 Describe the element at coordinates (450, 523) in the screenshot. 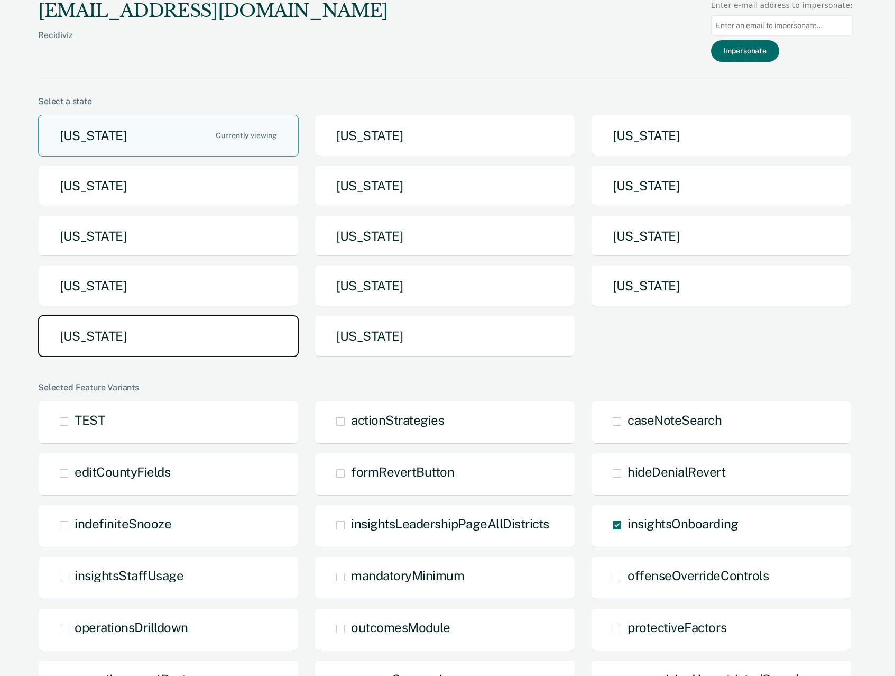

I see `span: insightsLeadershipPageAllDistricts` at that location.